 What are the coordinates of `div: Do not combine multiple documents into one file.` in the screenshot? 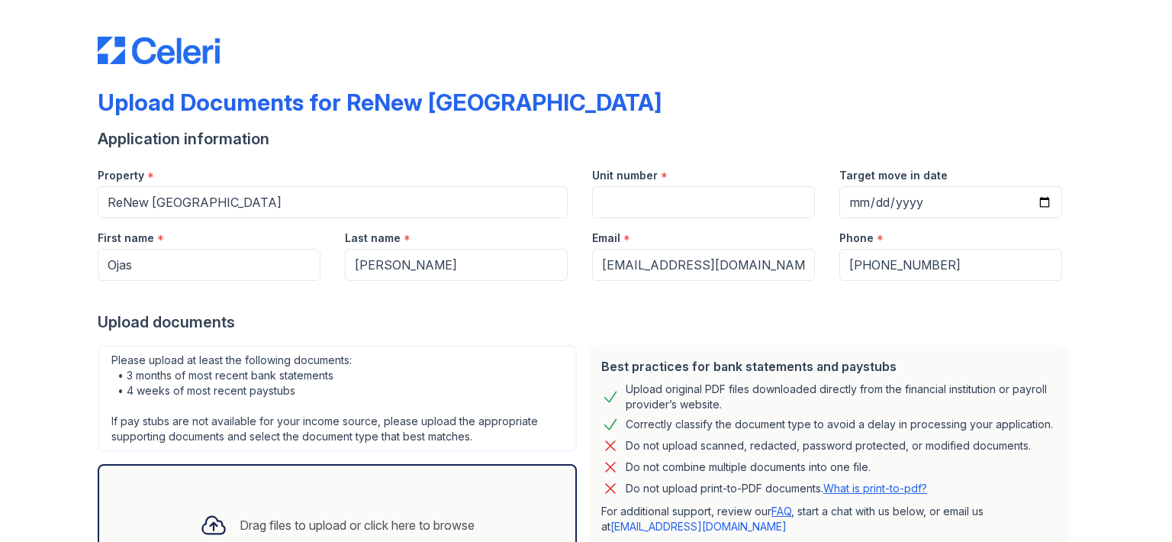 It's located at (748, 467).